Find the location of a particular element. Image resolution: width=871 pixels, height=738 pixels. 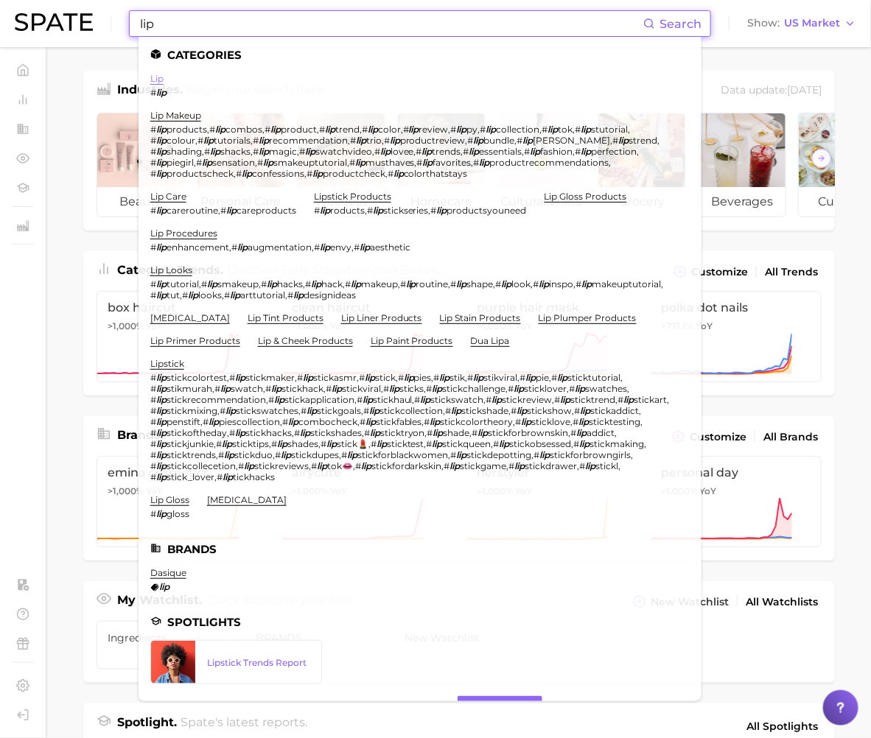

span: stik is located at coordinates (458, 377).